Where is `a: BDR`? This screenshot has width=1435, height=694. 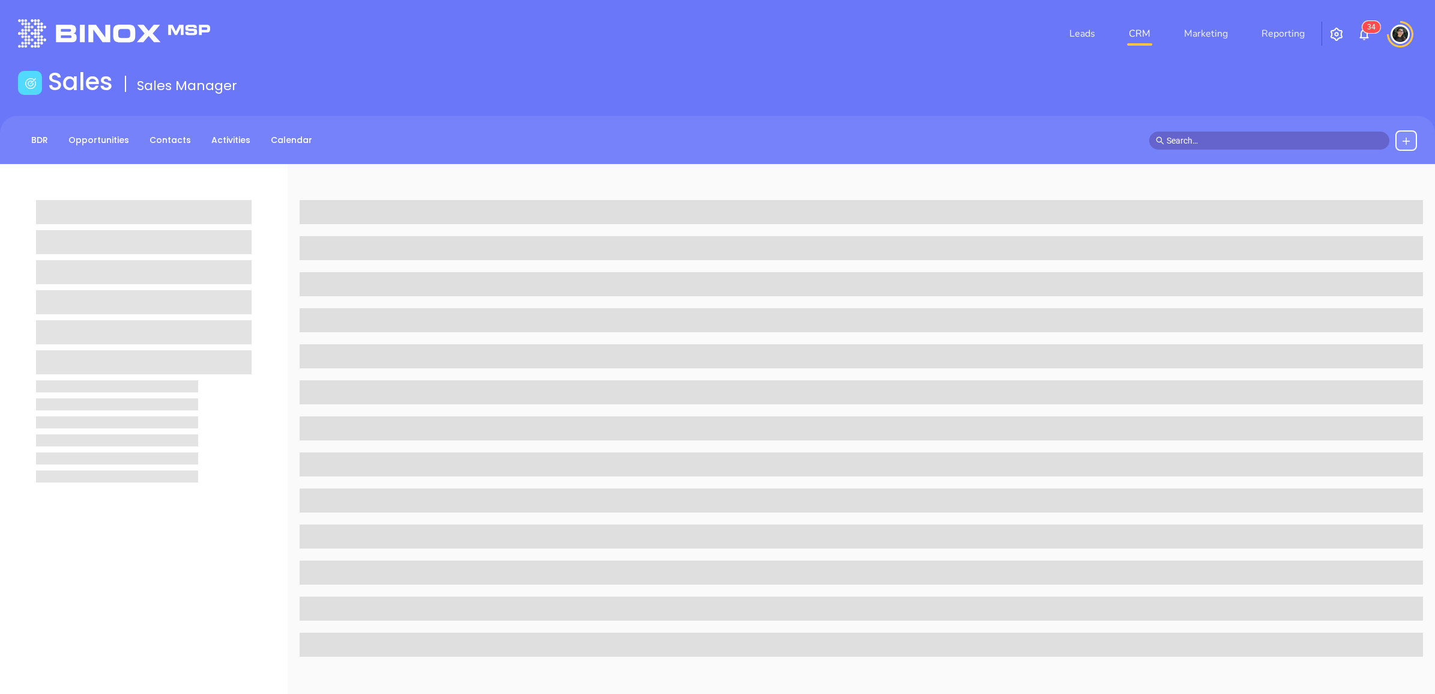 a: BDR is located at coordinates (40, 140).